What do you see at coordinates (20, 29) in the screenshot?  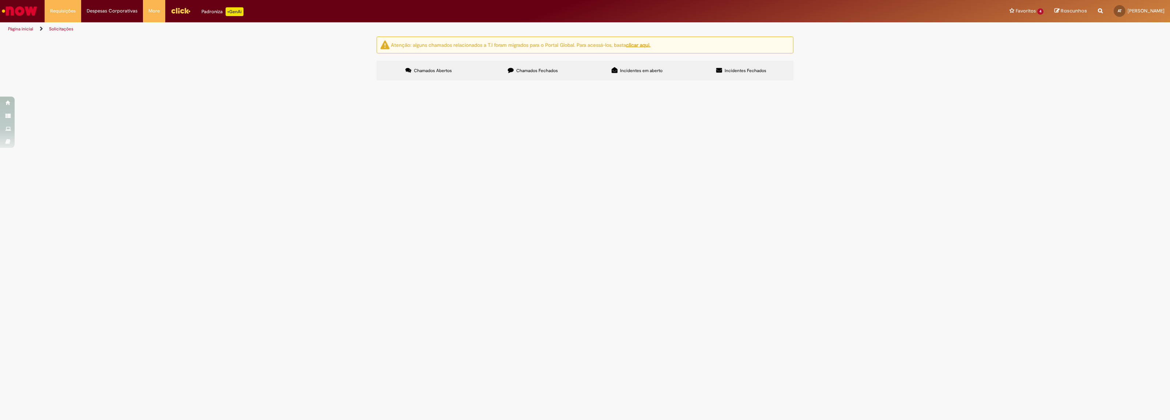 I see `a: Página inicial` at bounding box center [20, 29].